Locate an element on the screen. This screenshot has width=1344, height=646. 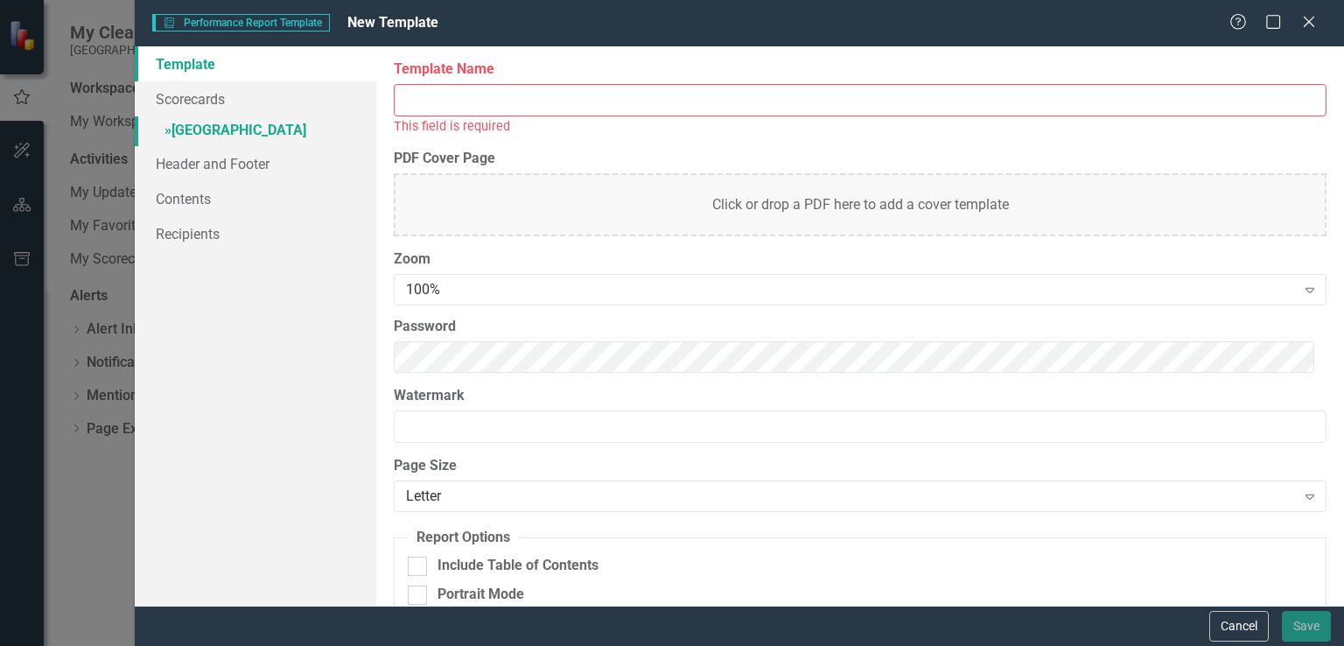
legend: Report Options is located at coordinates (463, 537).